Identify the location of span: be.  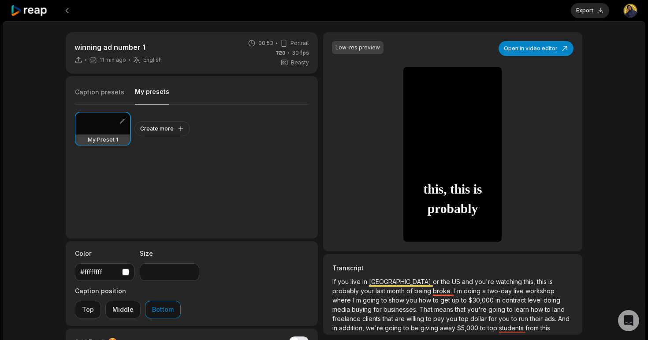
(416, 327).